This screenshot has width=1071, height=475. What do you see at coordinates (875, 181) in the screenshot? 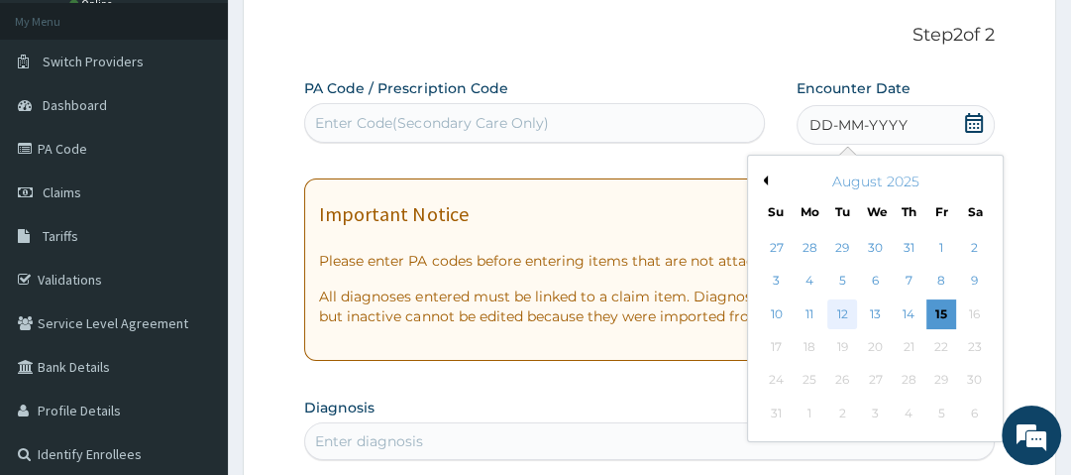
I see `div: August 2025` at bounding box center [875, 181].